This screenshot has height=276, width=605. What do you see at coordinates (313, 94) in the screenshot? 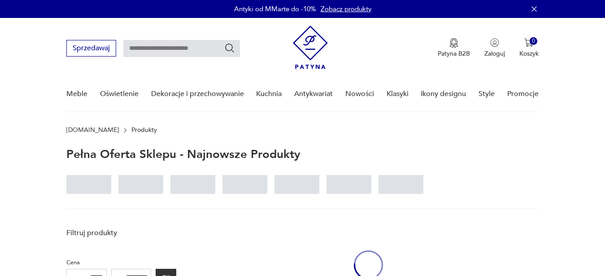
I see `a: Antykwariat` at bounding box center [313, 94].